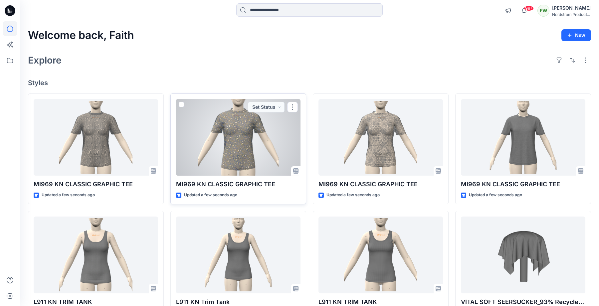  Describe the element at coordinates (571, 14) in the screenshot. I see `div: Nordstrom Product...` at that location.